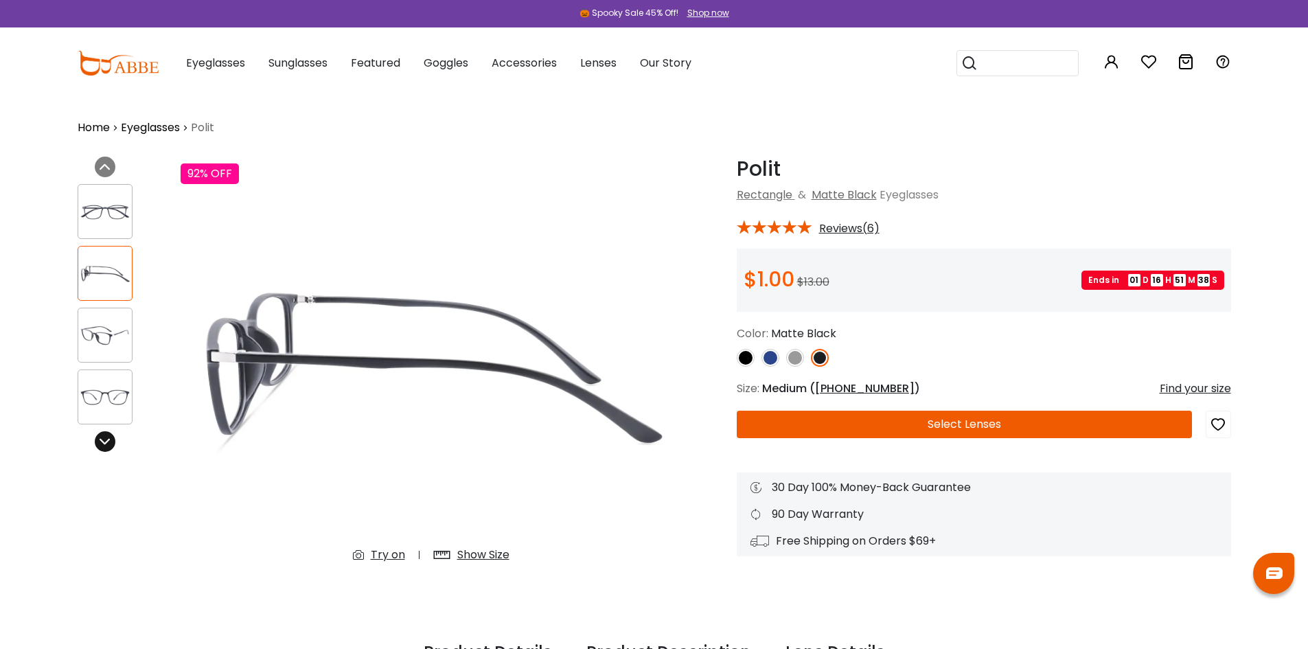 The image size is (1308, 649). I want to click on a: Home, so click(93, 128).